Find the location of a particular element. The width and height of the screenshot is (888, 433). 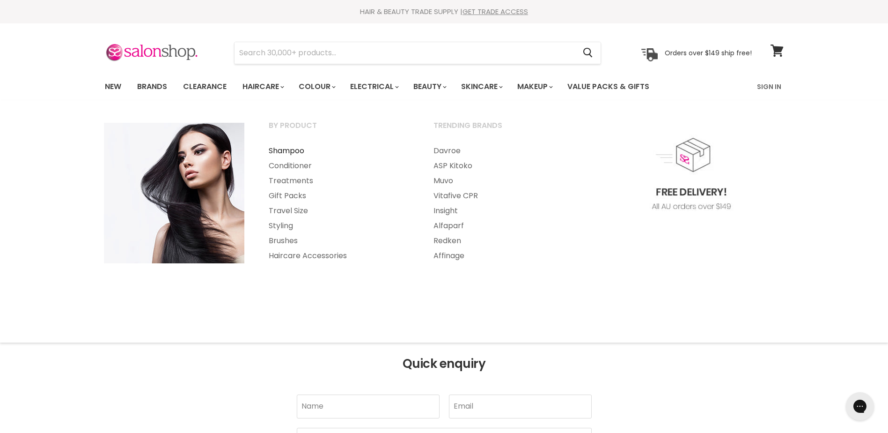

button: Search is located at coordinates (588, 53).